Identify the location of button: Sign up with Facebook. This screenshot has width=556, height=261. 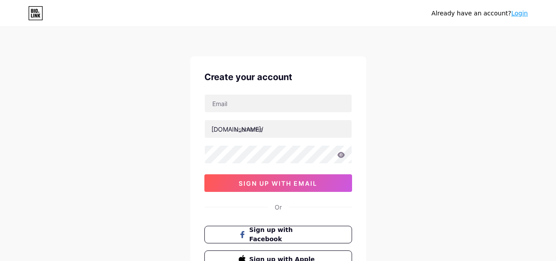
(278, 234).